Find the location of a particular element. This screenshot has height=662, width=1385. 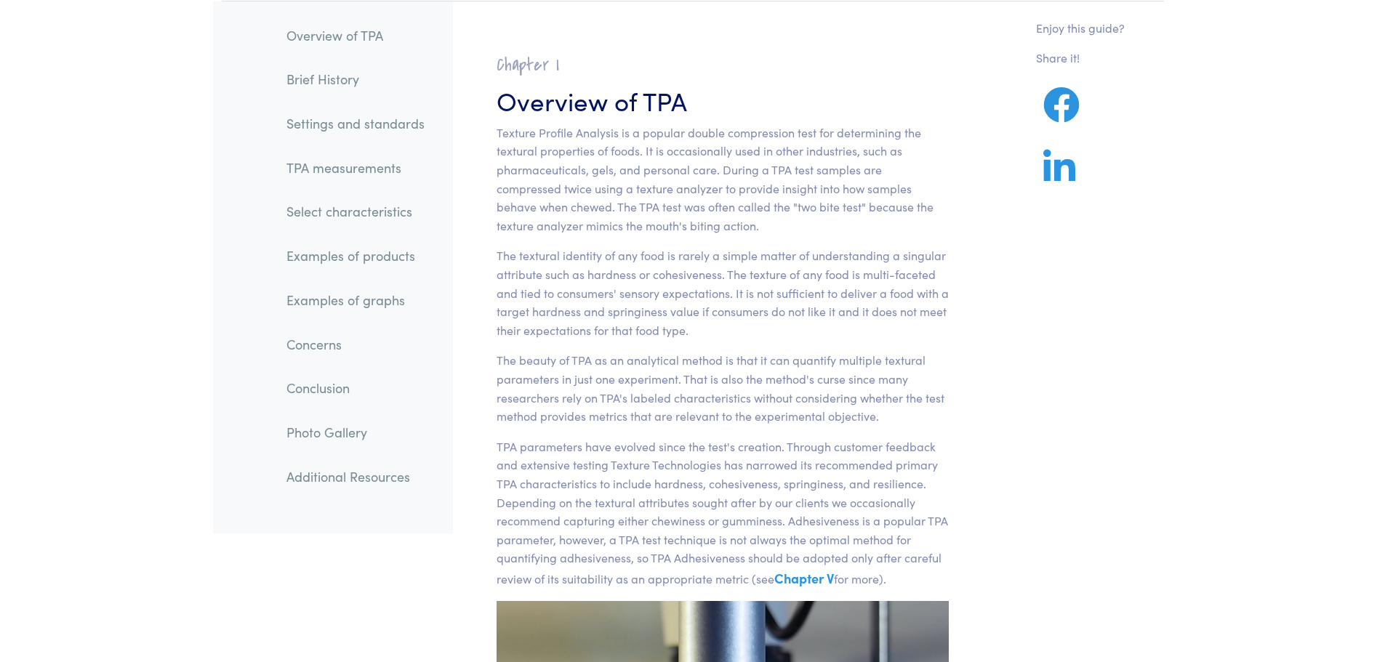

p: Enjoy this guide? is located at coordinates (1080, 28).